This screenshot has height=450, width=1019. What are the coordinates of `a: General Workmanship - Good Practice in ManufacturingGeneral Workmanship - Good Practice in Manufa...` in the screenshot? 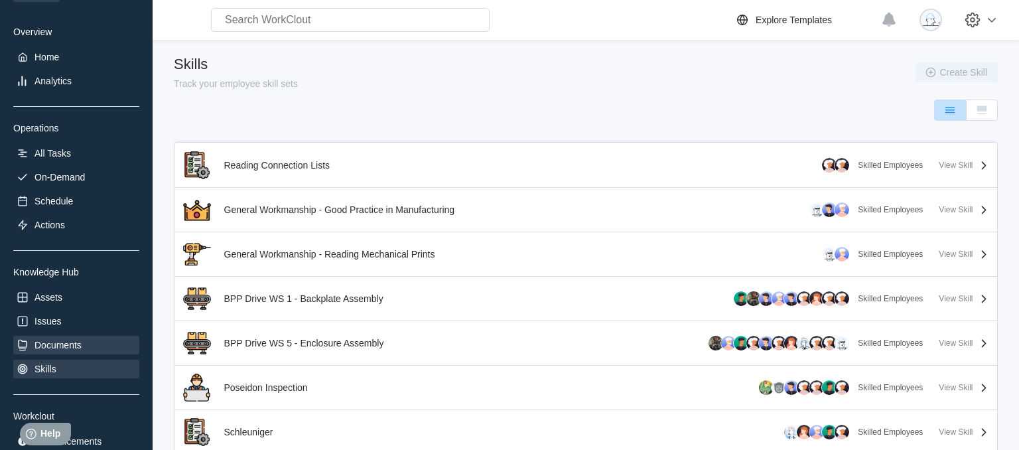 It's located at (586, 210).